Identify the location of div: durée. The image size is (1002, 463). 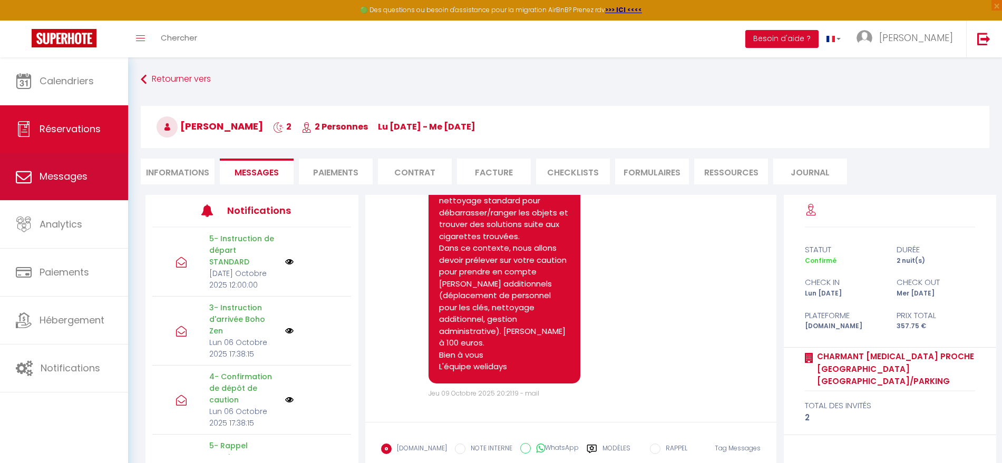
(936, 250).